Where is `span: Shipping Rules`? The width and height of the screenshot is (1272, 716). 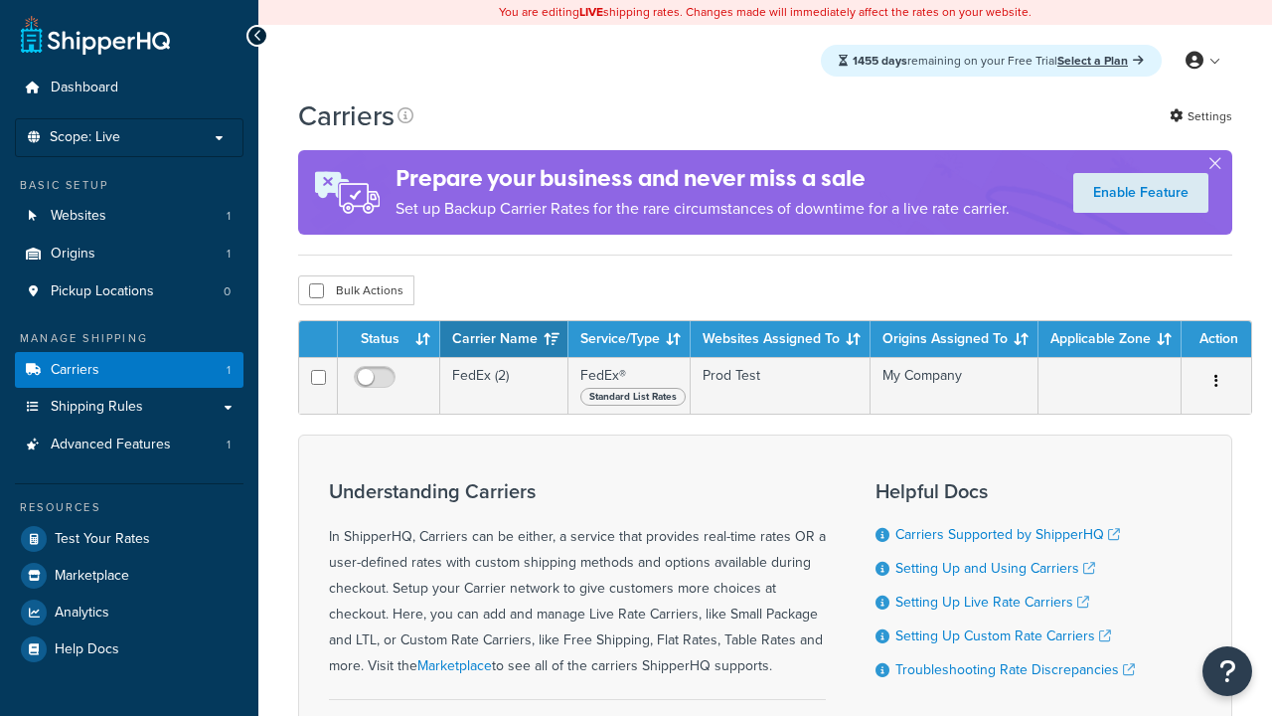
span: Shipping Rules is located at coordinates (96, 406).